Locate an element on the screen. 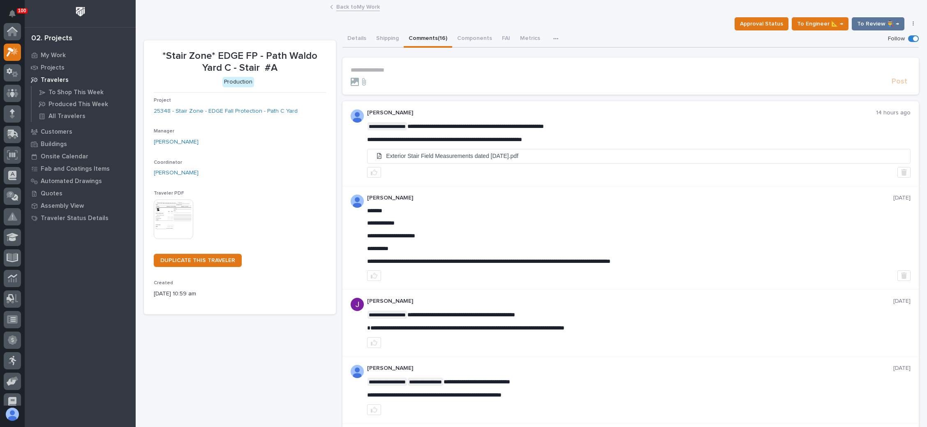 This screenshot has height=427, width=927. button: To Engineer 📐 → is located at coordinates (820, 24).